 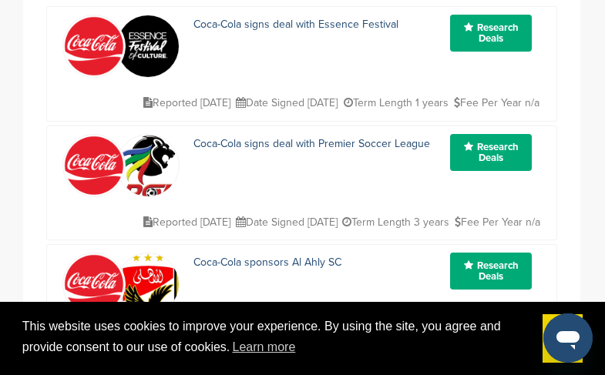 What do you see at coordinates (296, 24) in the screenshot?
I see `a: Coca-Cola signs deal with Essence Festival` at bounding box center [296, 24].